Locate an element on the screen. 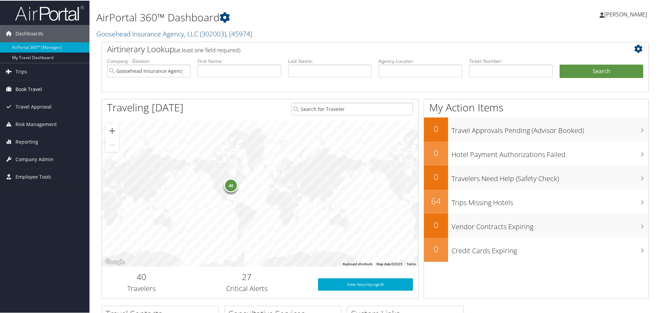 This screenshot has height=313, width=658. img: airportal-logo.png is located at coordinates (50, 12).